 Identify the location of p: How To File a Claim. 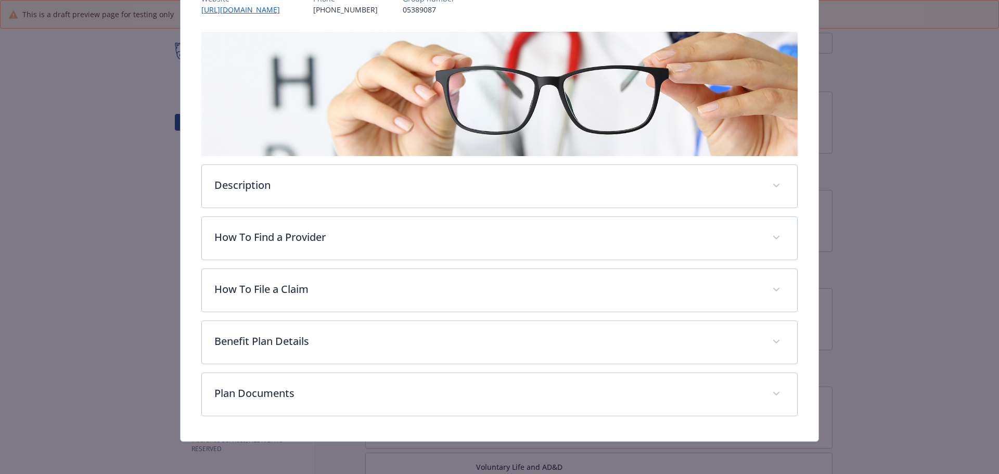
(487, 289).